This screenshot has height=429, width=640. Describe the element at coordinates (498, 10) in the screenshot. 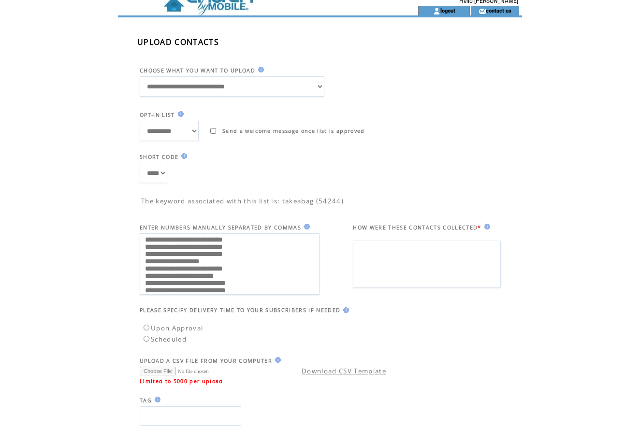

I see `a: contact us` at that location.